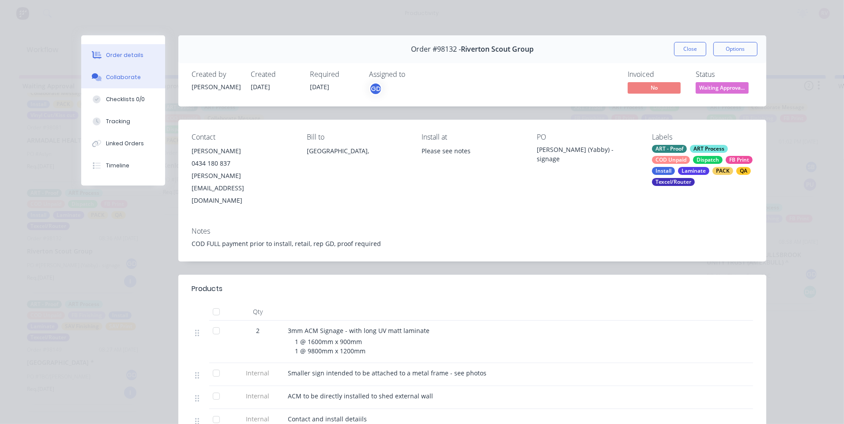 The image size is (844, 424). What do you see at coordinates (657, 74) in the screenshot?
I see `div: Invoiced` at bounding box center [657, 74].